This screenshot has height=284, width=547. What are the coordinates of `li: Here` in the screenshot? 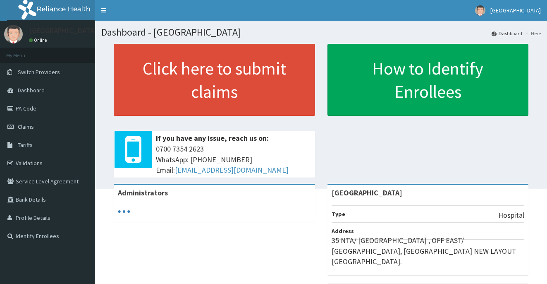 It's located at (532, 33).